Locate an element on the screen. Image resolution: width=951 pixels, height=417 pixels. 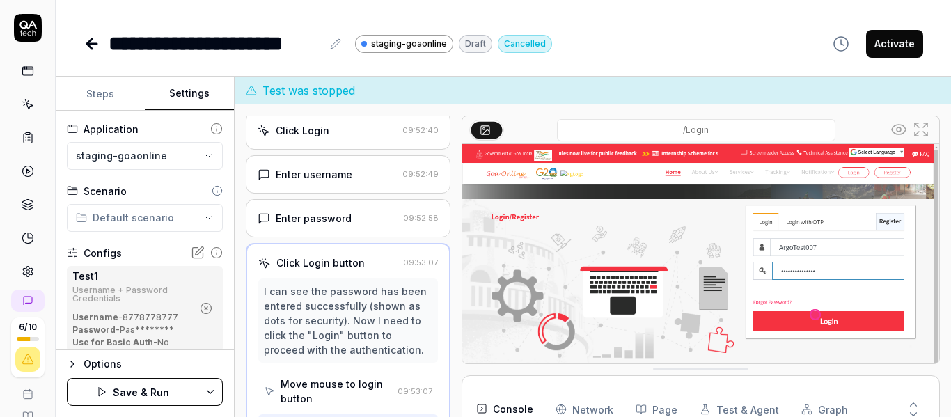
div: Click Login button is located at coordinates (320, 262).